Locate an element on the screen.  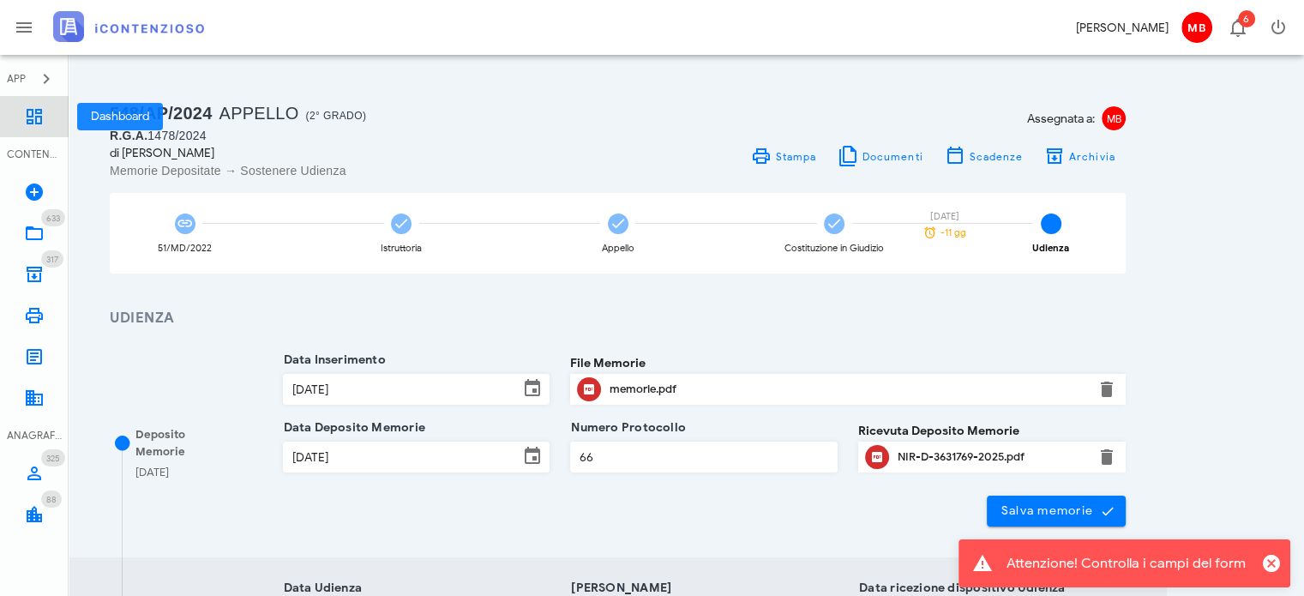
div: NIR-D-3631769-2025.pdf is located at coordinates (992, 457).